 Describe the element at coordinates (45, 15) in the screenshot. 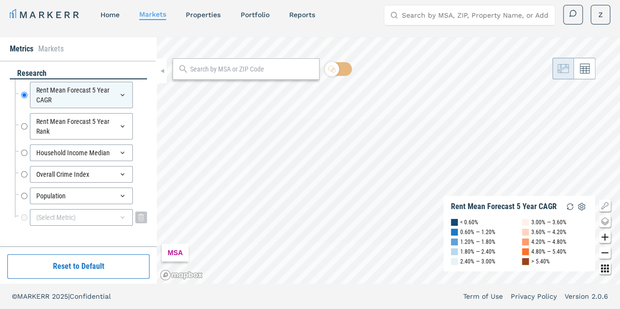

I see `a: MARKERR` at that location.